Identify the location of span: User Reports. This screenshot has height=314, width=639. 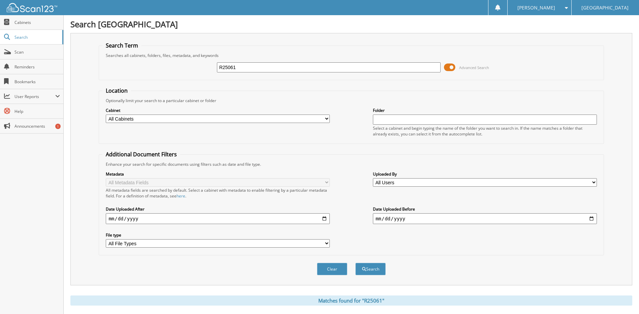
(35, 96).